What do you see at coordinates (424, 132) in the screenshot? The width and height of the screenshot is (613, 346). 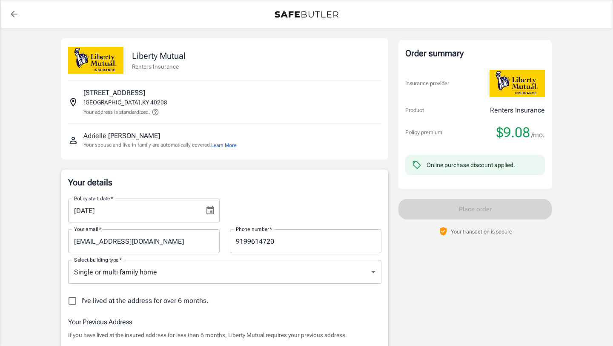 I see `p: Policy premium` at bounding box center [424, 132].